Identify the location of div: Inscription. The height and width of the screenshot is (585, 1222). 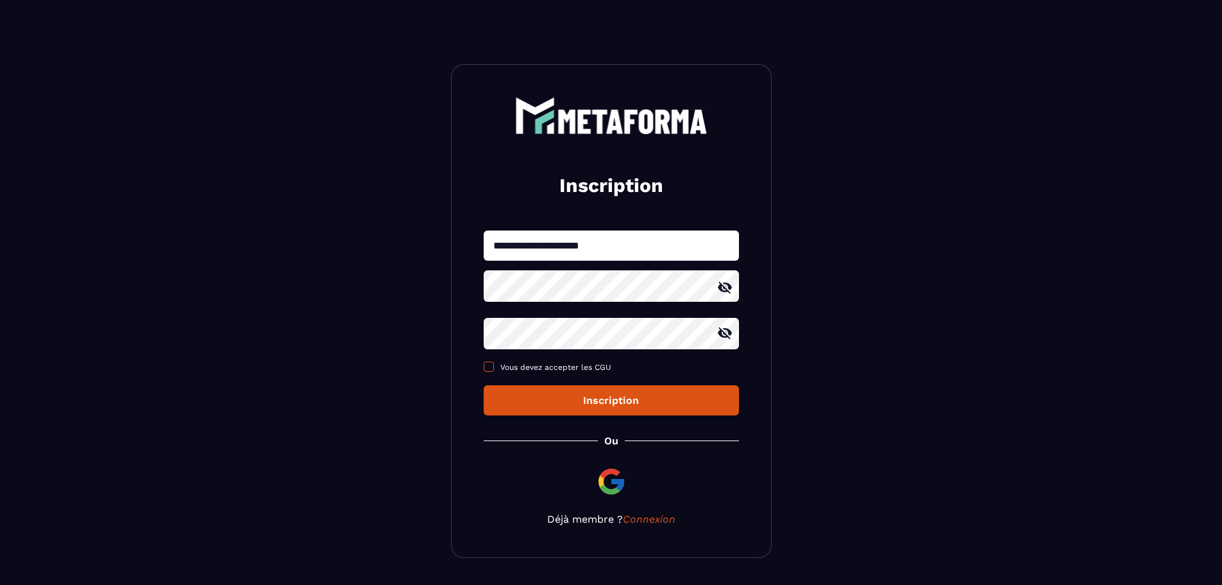
(611, 400).